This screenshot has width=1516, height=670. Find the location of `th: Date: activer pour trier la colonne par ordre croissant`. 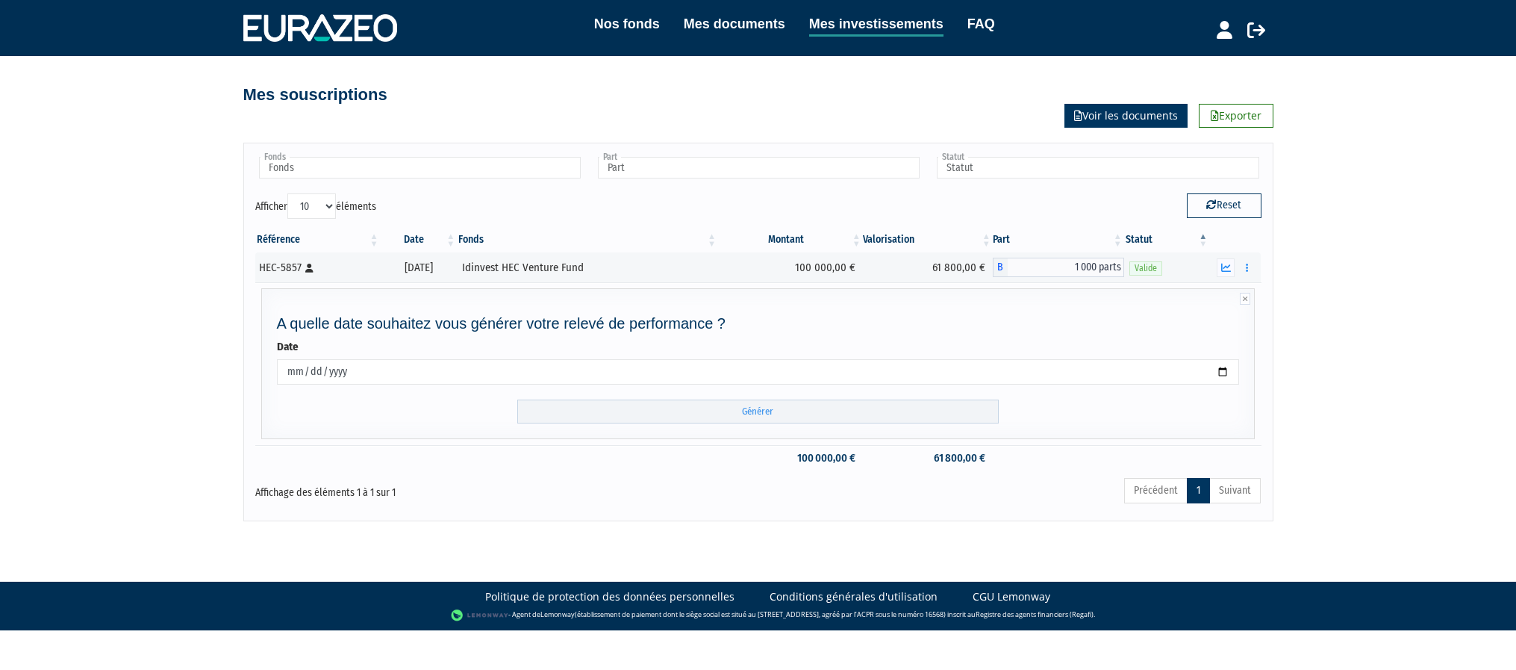

th: Date: activer pour trier la colonne par ordre croissant is located at coordinates (419, 240).